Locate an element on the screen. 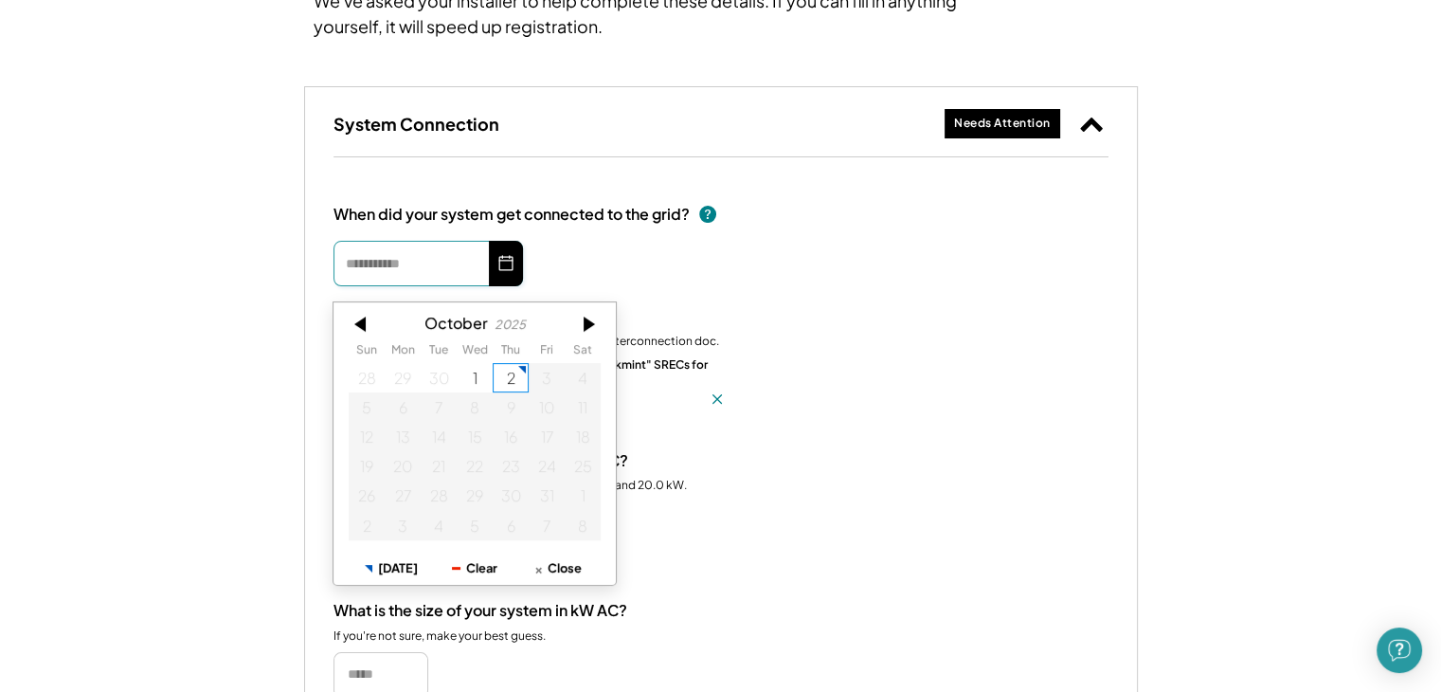 Image resolution: width=1441 pixels, height=692 pixels. div: 10/18/2025 is located at coordinates (583, 436).